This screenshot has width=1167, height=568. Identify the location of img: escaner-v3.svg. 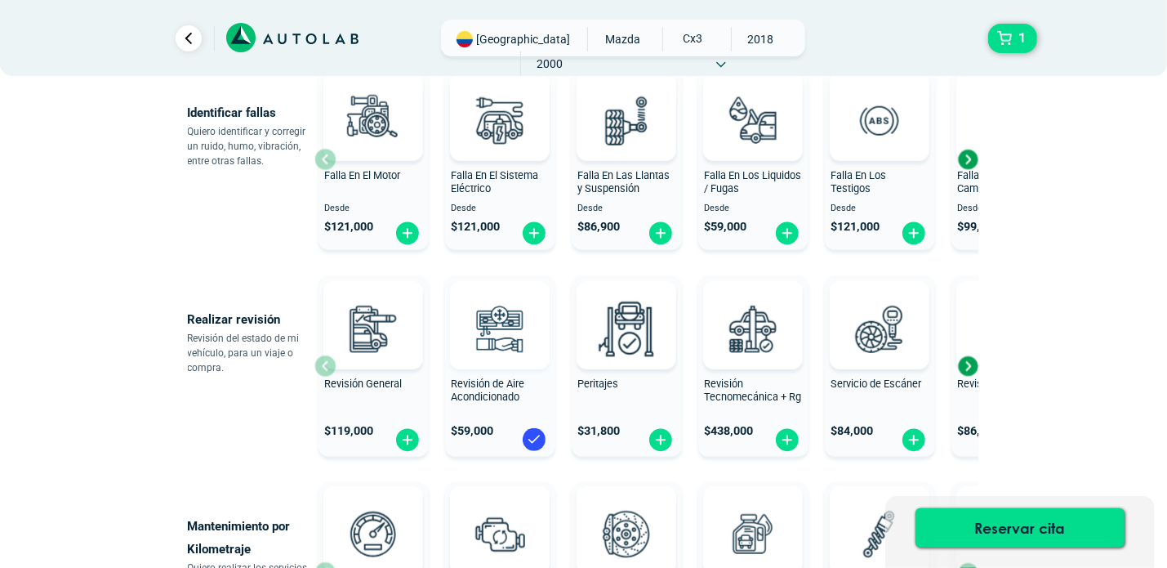
(879, 328).